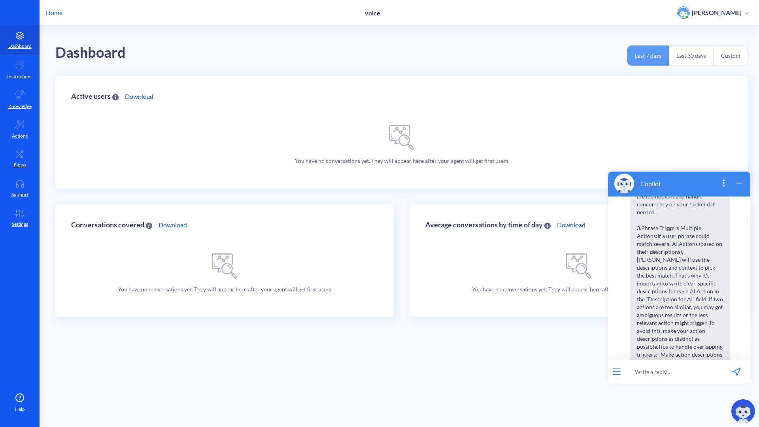 Image resolution: width=759 pixels, height=427 pixels. I want to click on button: Last 7 days, so click(648, 55).